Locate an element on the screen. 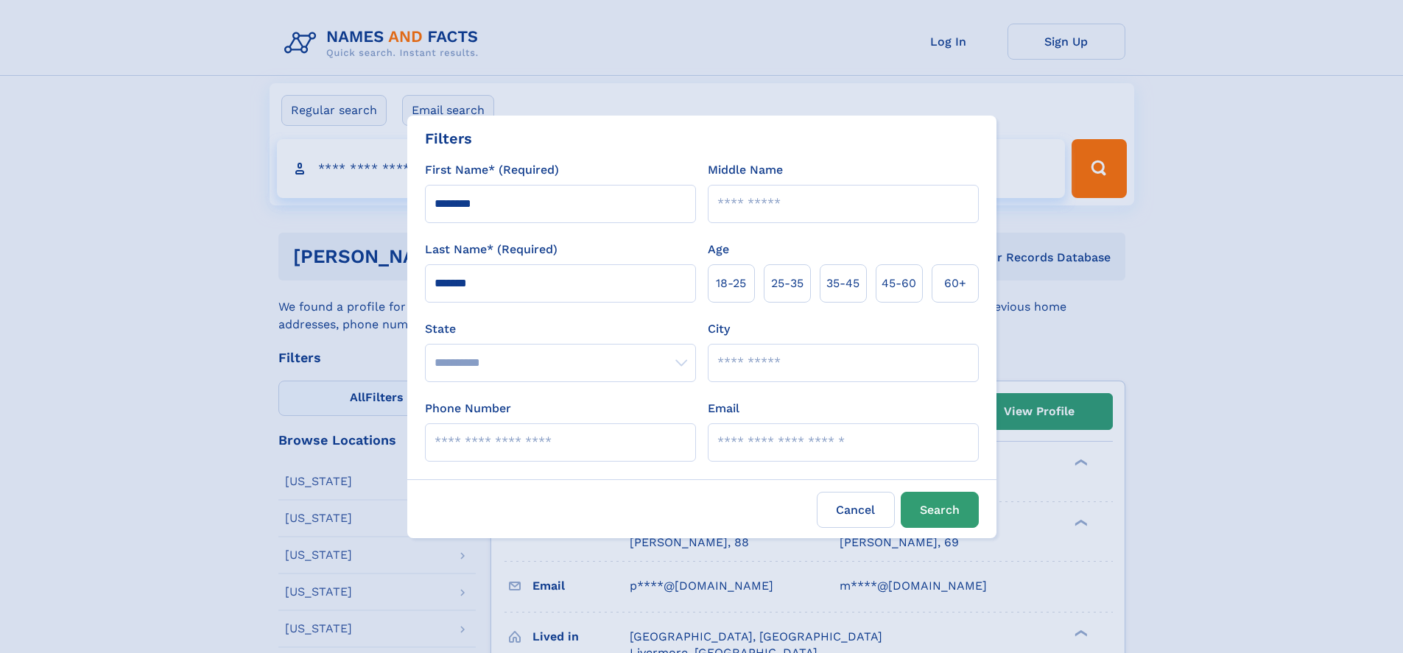  label: City is located at coordinates (719, 329).